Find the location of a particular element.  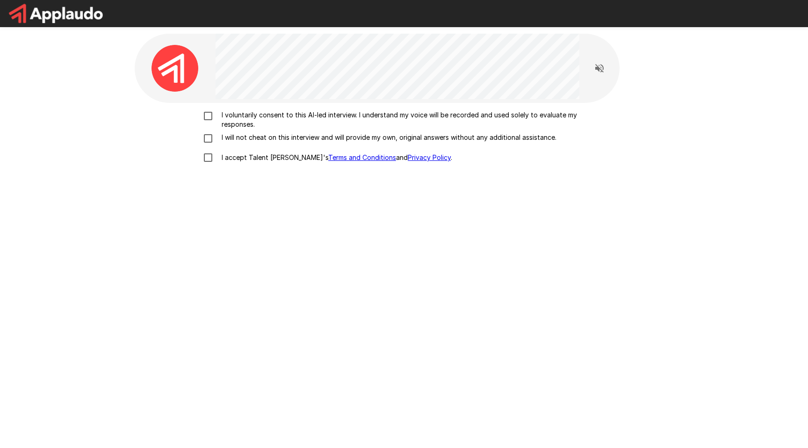

button: Read questions aloud is located at coordinates (599, 68).